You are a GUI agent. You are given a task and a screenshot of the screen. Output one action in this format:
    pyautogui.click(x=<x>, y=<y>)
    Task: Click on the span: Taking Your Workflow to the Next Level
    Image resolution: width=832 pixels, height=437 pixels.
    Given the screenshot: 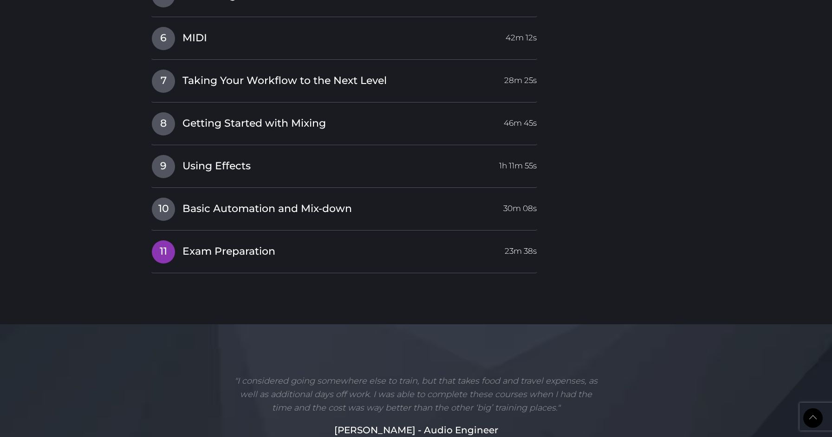 What is the action you would take?
    pyautogui.click(x=284, y=81)
    